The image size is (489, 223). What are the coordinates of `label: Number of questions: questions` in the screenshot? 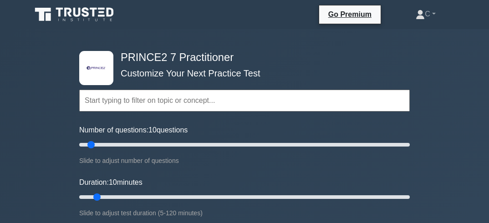 It's located at (134, 130).